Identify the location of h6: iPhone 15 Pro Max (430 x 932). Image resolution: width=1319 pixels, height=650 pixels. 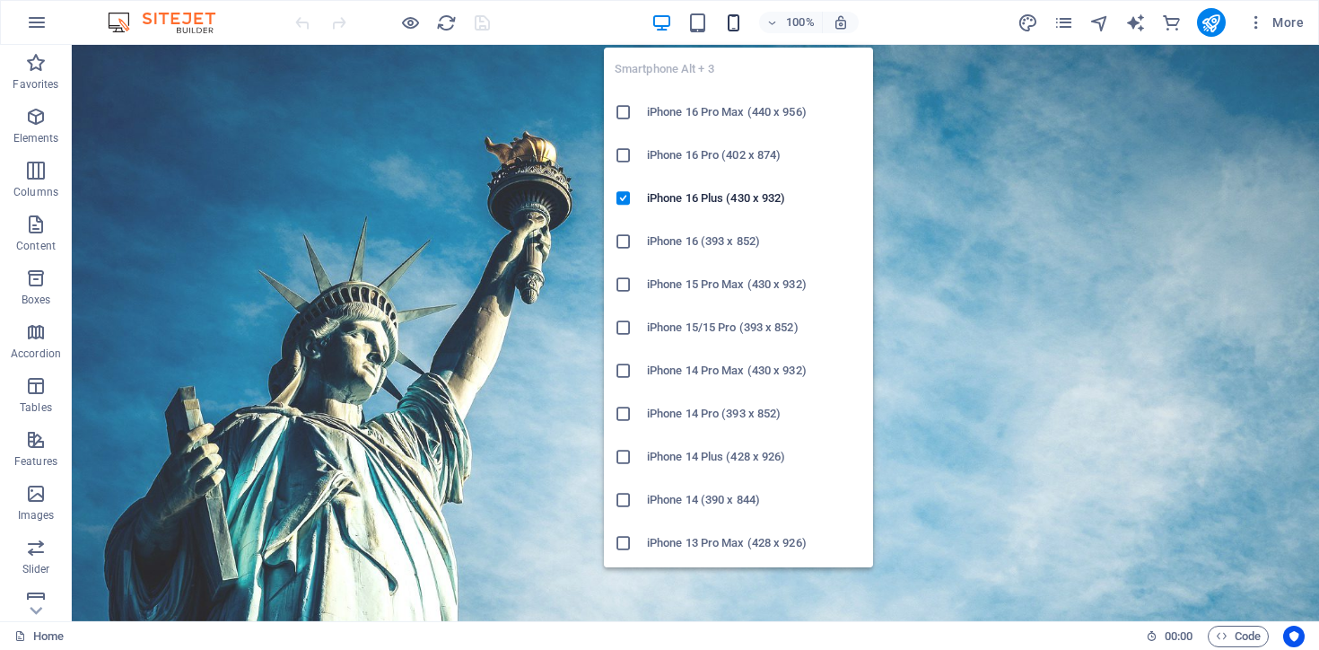
(755, 284).